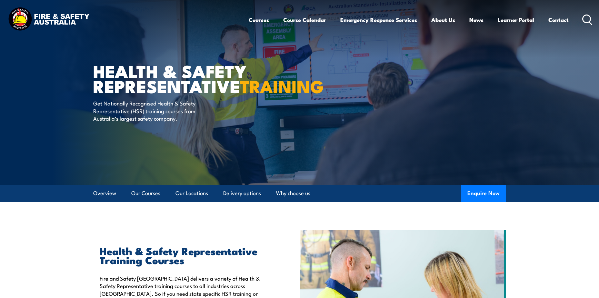  Describe the element at coordinates (259, 20) in the screenshot. I see `a: Courses` at that location.